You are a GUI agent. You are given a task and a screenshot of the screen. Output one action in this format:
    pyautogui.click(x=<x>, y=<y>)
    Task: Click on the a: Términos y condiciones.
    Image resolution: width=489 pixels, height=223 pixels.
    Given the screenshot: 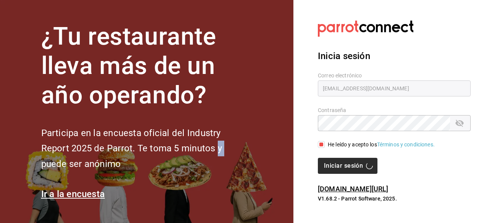 What is the action you would take?
    pyautogui.click(x=406, y=145)
    